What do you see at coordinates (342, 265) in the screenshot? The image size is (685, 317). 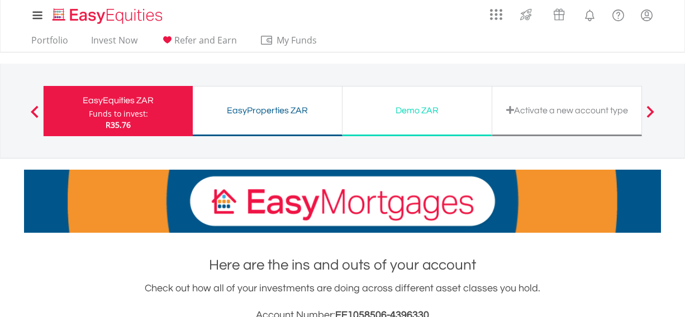 I see `h1: Here are the ins and outs of your account` at bounding box center [342, 265].